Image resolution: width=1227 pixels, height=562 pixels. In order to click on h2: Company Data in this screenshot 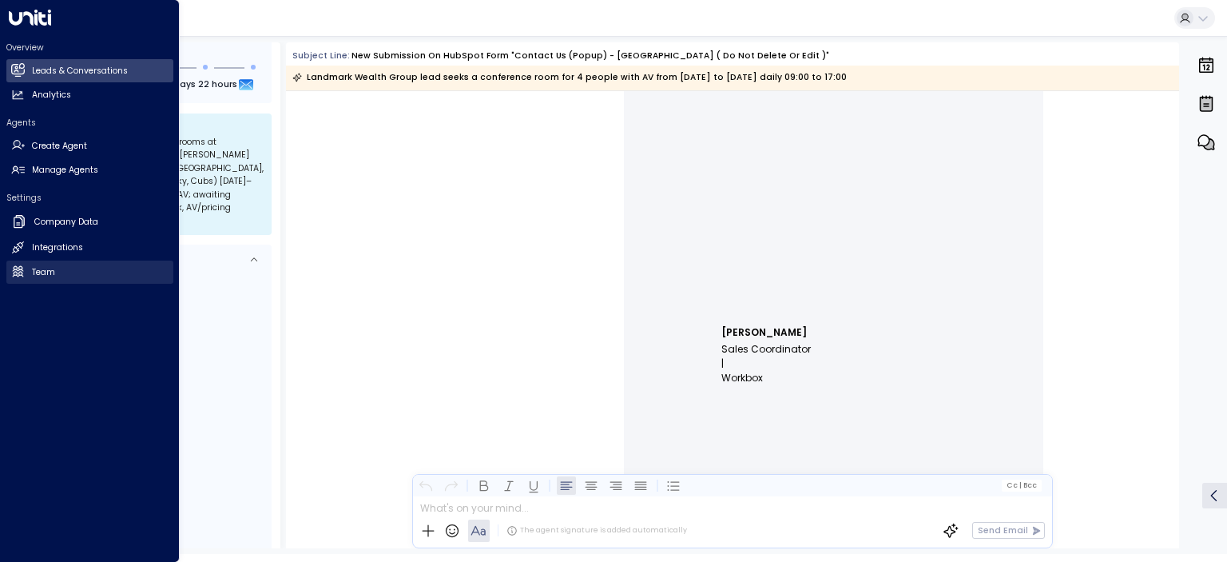, I will do `click(66, 222)`.